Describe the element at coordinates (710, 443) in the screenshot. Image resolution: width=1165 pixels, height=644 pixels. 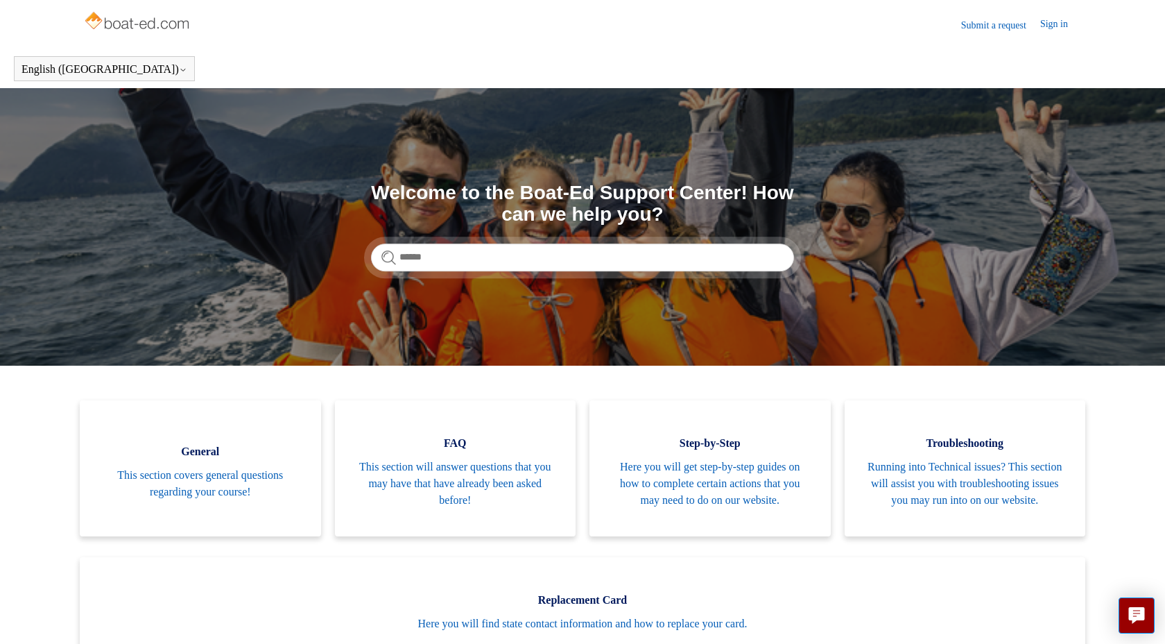
I see `span: Step-by-Step` at that location.